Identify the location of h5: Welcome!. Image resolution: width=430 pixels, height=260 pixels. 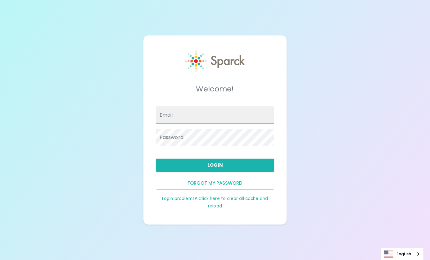
(215, 89).